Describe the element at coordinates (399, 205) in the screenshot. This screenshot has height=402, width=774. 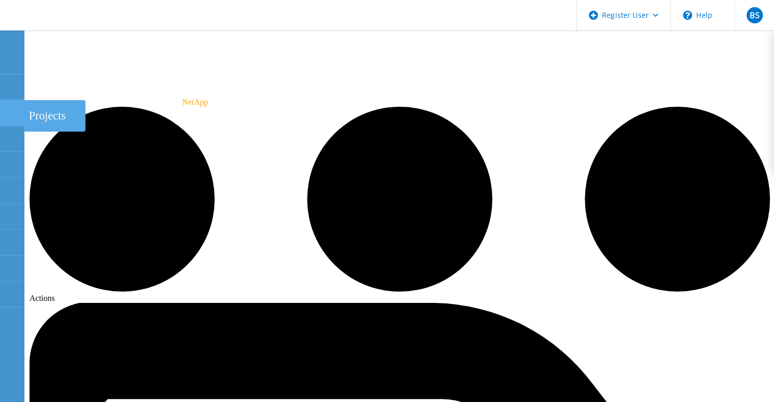
I see `div: Actions` at that location.